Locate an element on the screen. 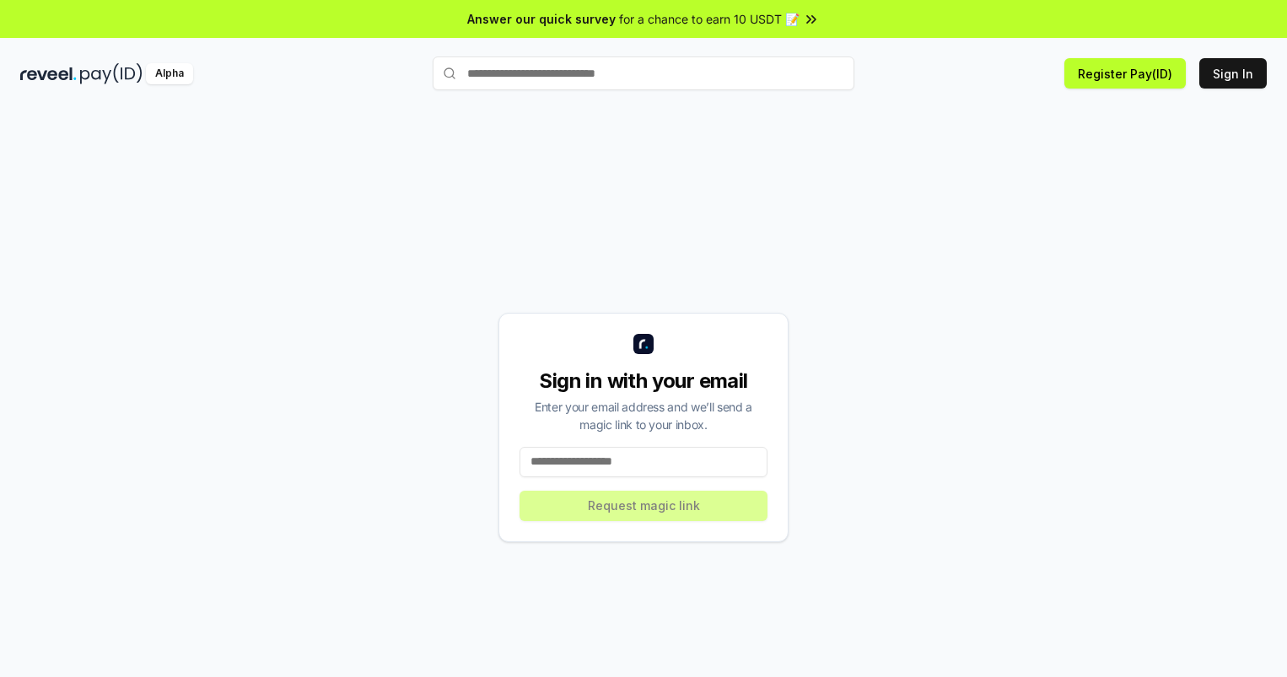 This screenshot has height=677, width=1287. span: Answer our quick survey is located at coordinates (541, 19).